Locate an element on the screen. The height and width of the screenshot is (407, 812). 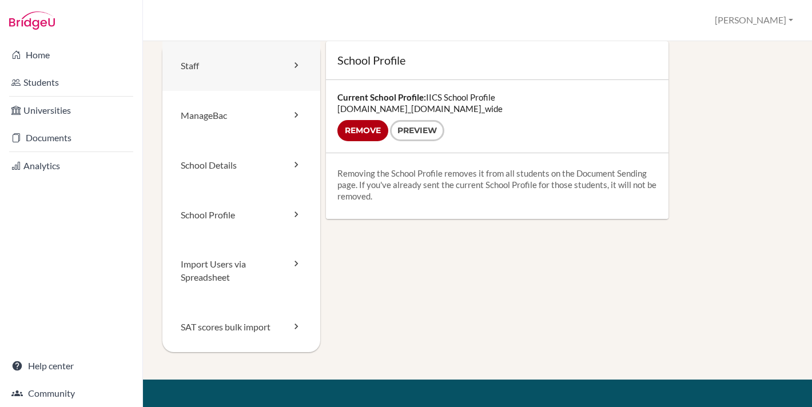
h1: School Profile is located at coordinates (497, 60).